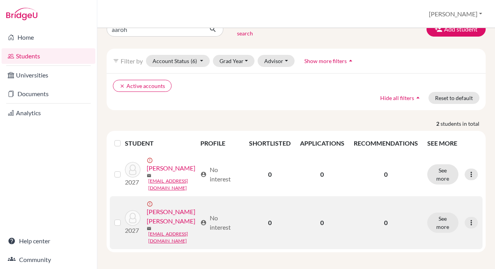 The width and height of the screenshot is (495, 269). Describe the element at coordinates (220, 143) in the screenshot. I see `th: PROFILE` at that location.